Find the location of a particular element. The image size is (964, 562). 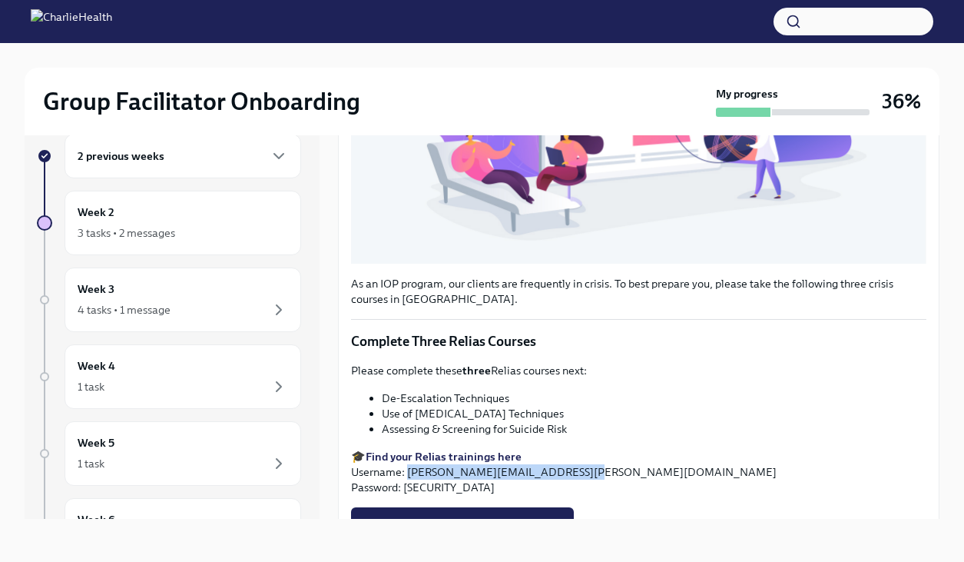

h6: Week 6 is located at coordinates (96, 519).